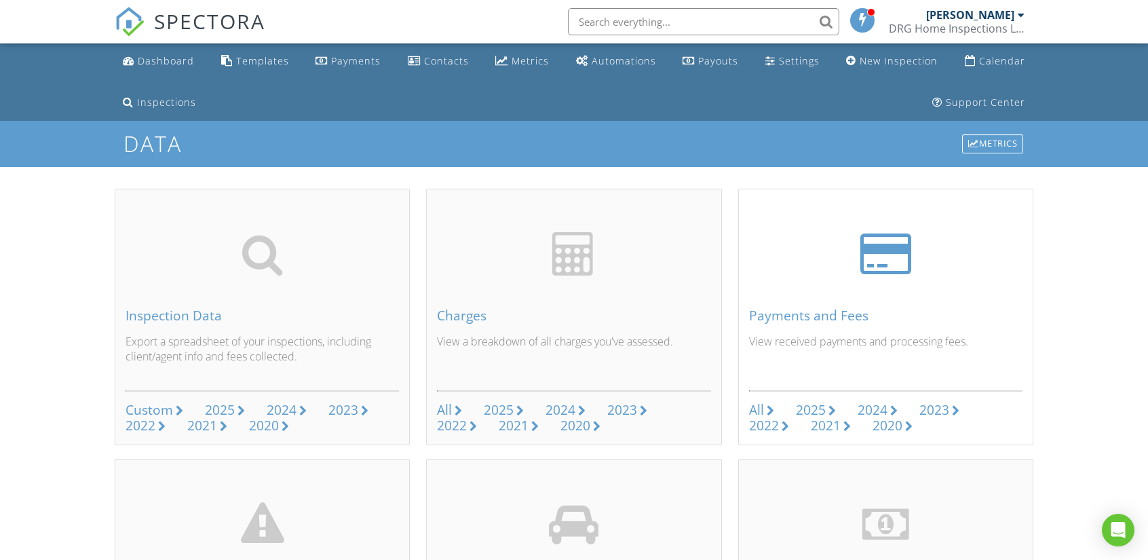 The width and height of the screenshot is (1148, 560). Describe the element at coordinates (447, 60) in the screenshot. I see `div: Contacts` at that location.